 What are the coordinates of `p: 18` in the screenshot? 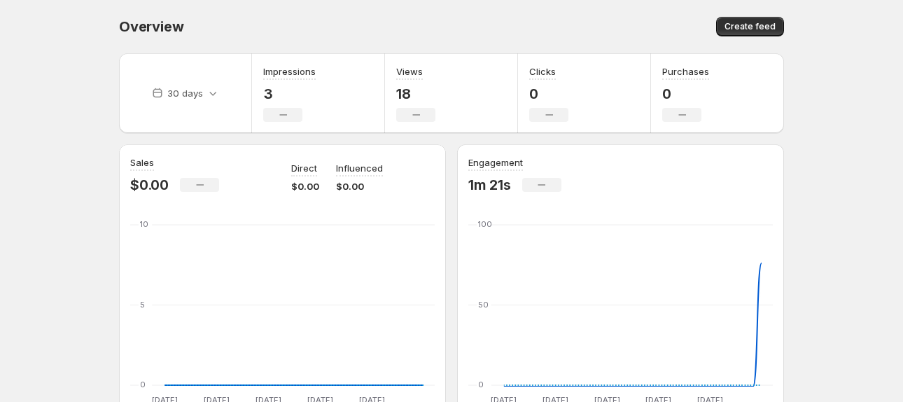 It's located at (416, 94).